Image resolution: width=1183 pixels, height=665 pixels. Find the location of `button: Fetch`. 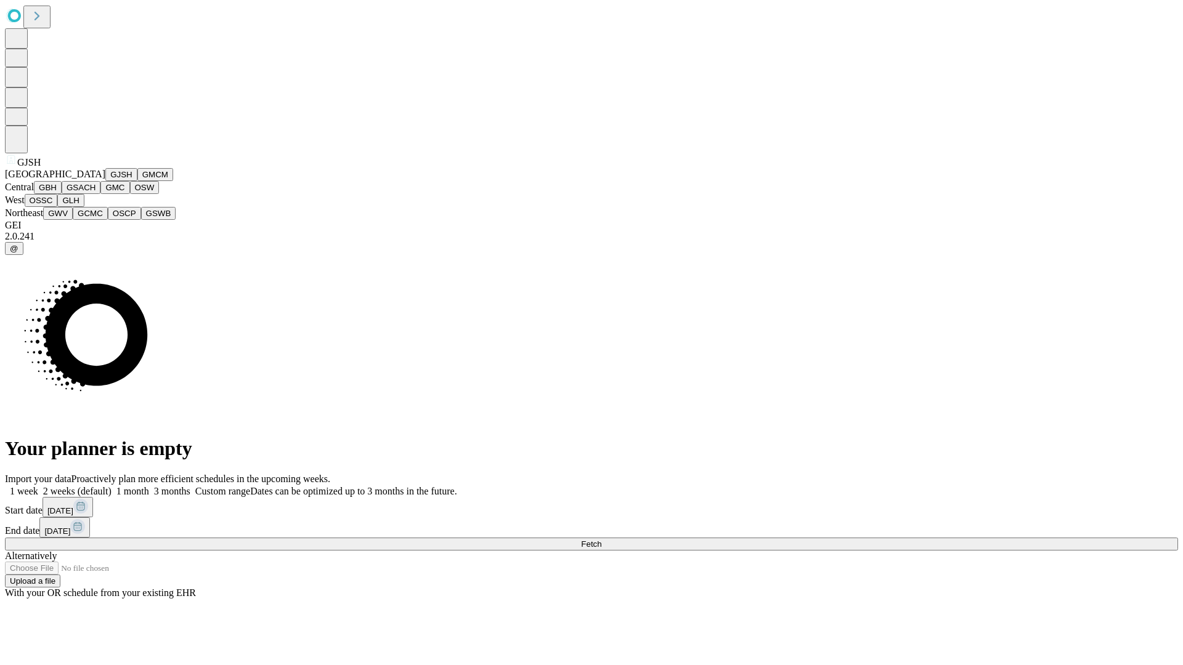

button: Fetch is located at coordinates (591, 544).